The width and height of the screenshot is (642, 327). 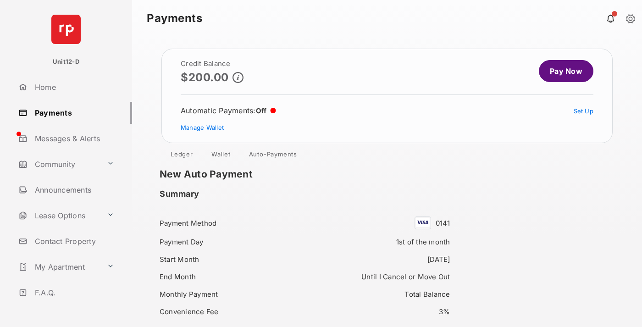 What do you see at coordinates (229, 294) in the screenshot?
I see `div: Monthly Payment` at bounding box center [229, 294].